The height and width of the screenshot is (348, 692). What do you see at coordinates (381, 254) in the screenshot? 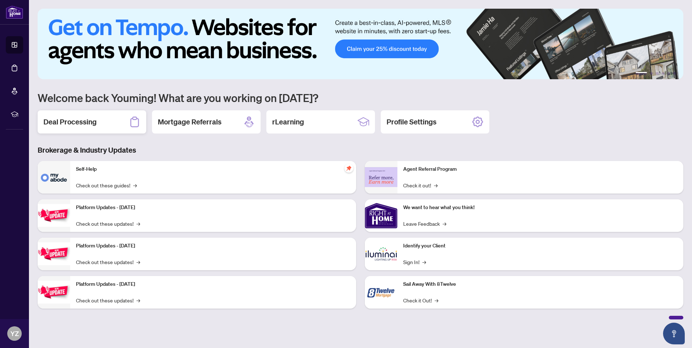
I see `img: Identify your Client` at bounding box center [381, 254].